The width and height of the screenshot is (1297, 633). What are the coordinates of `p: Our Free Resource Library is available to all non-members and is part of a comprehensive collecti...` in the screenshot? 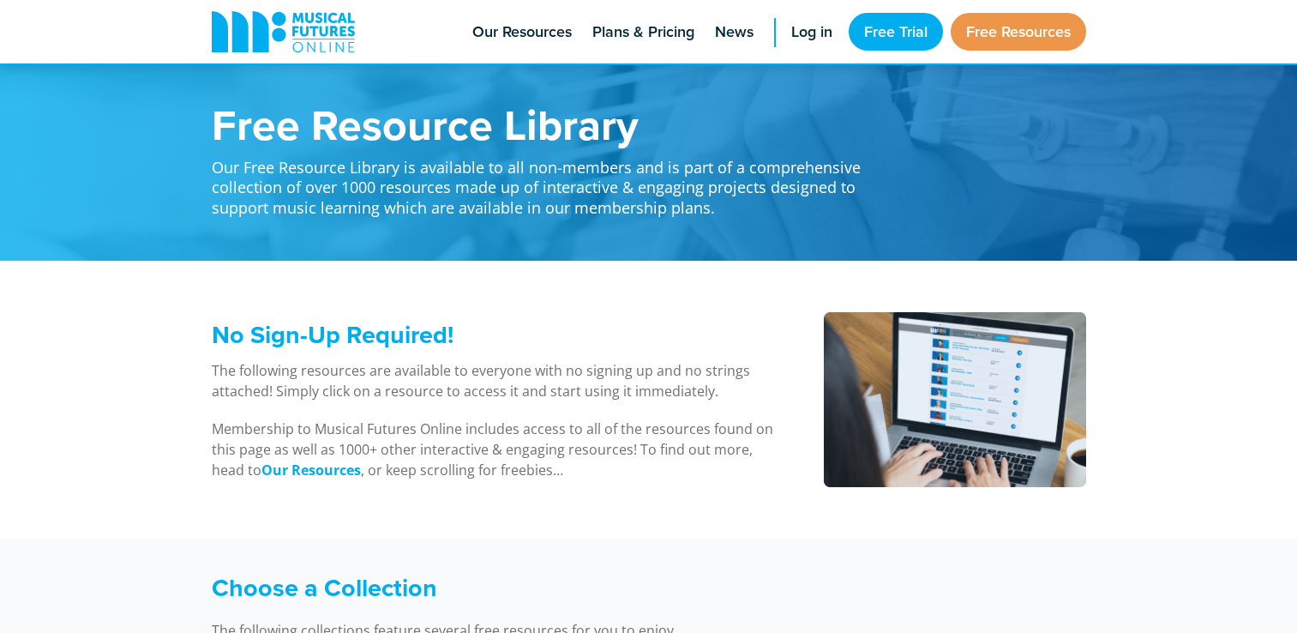 It's located at (546, 182).